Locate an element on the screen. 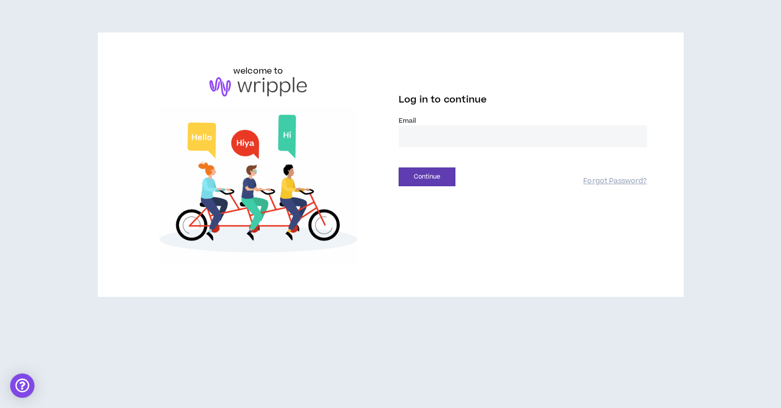 The width and height of the screenshot is (781, 408). img: Welcome to Wripple is located at coordinates (259, 186).